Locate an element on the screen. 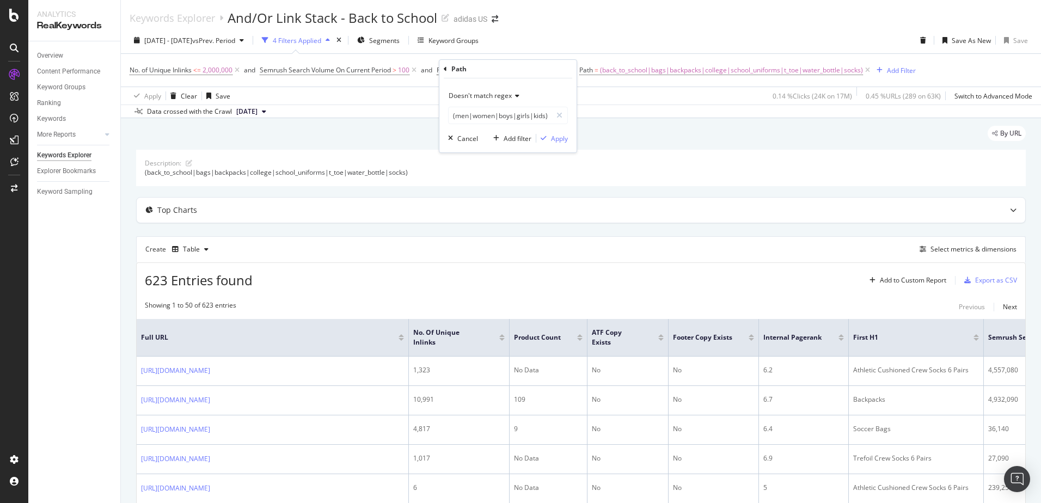 This screenshot has width=1041, height=503. div: 5 is located at coordinates (803, 488).